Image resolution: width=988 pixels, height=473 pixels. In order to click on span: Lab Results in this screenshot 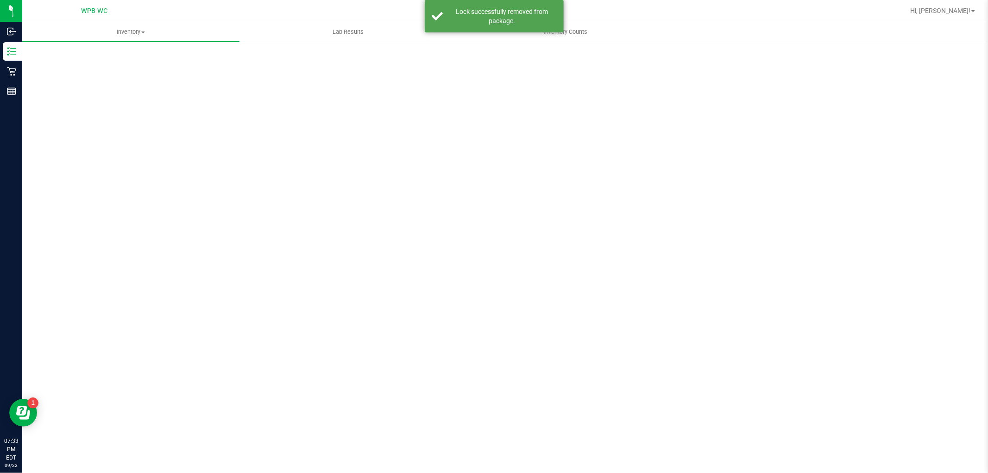, I will do `click(348, 32)`.